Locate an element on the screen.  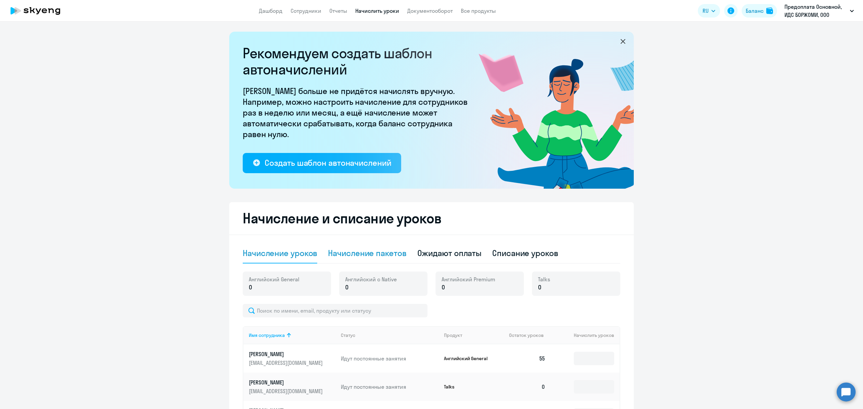
button: RU is located at coordinates (709, 11).